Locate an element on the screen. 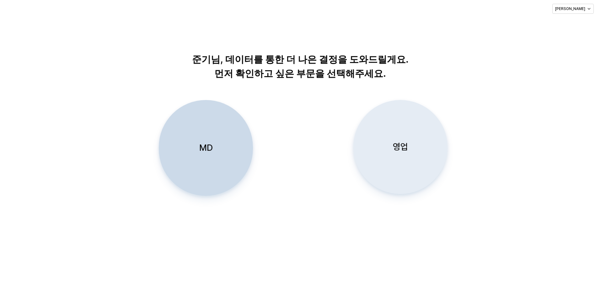  button: MD is located at coordinates (206, 148).